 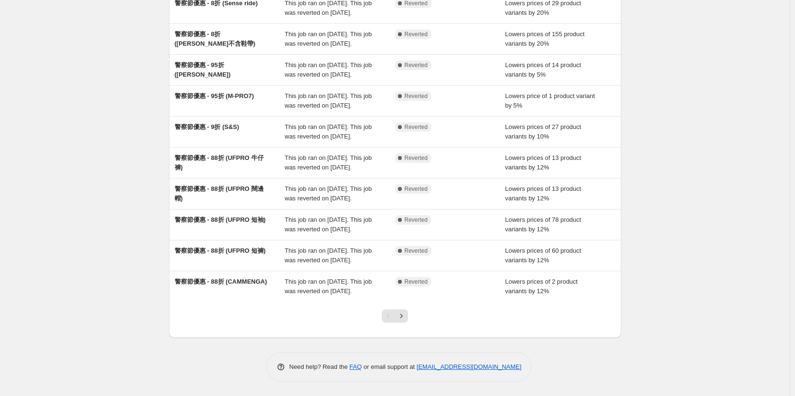 I want to click on a: FAQ, so click(x=356, y=366).